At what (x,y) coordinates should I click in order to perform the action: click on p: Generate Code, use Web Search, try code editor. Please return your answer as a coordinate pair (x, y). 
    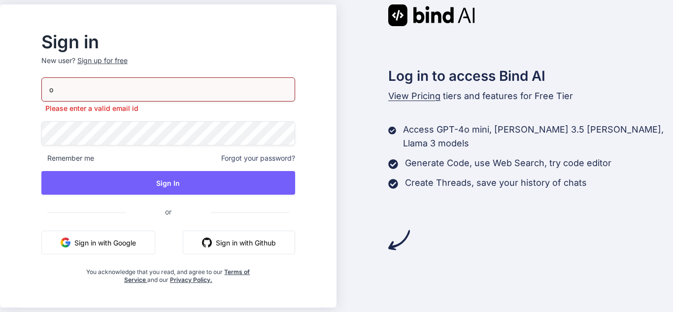
    Looking at the image, I should click on (508, 163).